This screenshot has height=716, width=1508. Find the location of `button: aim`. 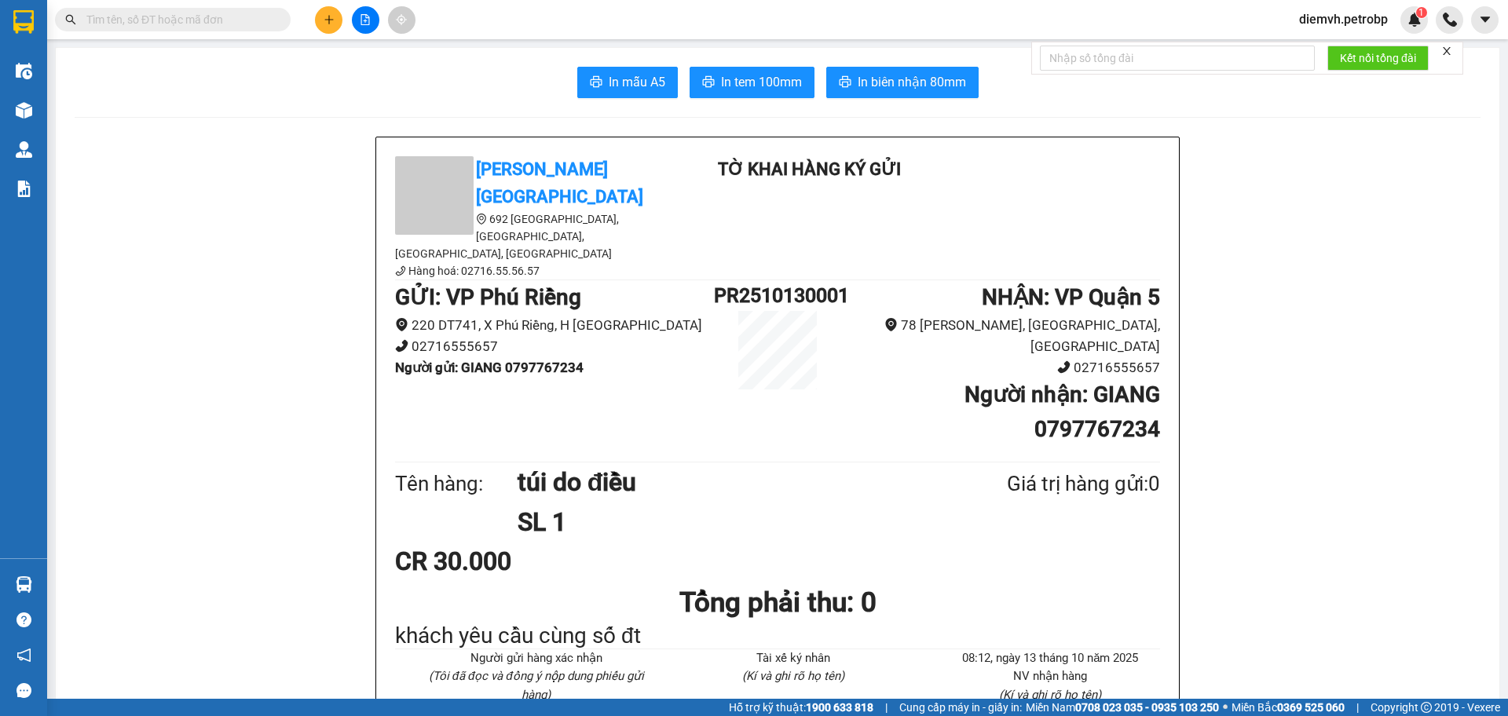

button: aim is located at coordinates (401, 20).